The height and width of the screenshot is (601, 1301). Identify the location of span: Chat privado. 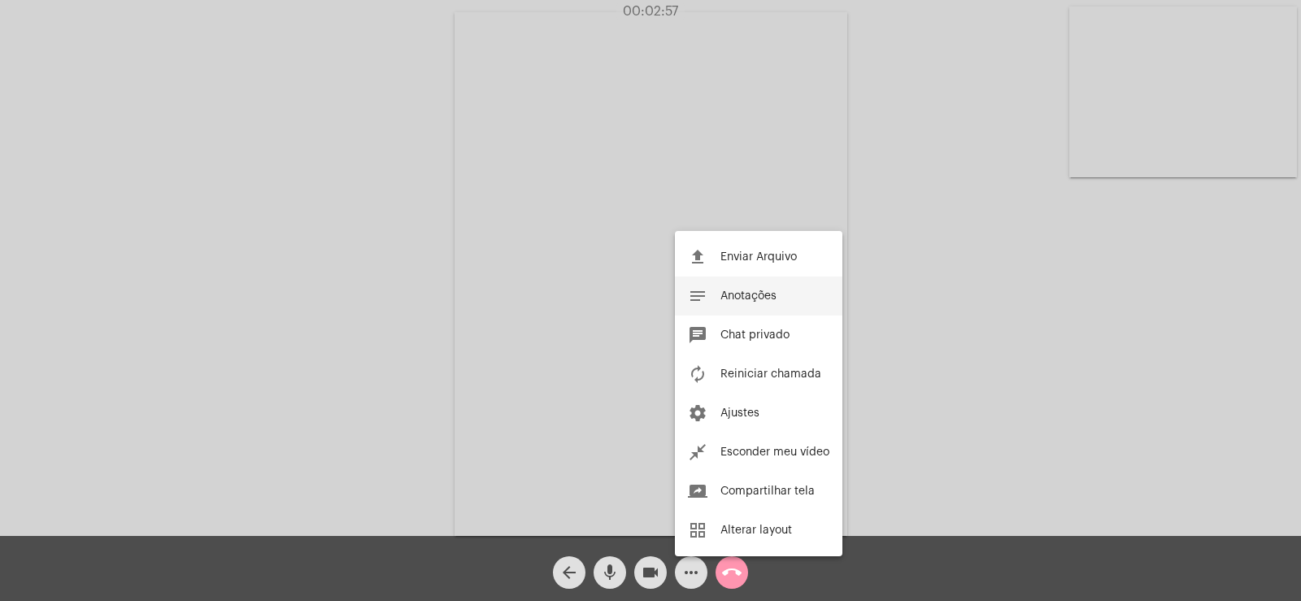
(754, 335).